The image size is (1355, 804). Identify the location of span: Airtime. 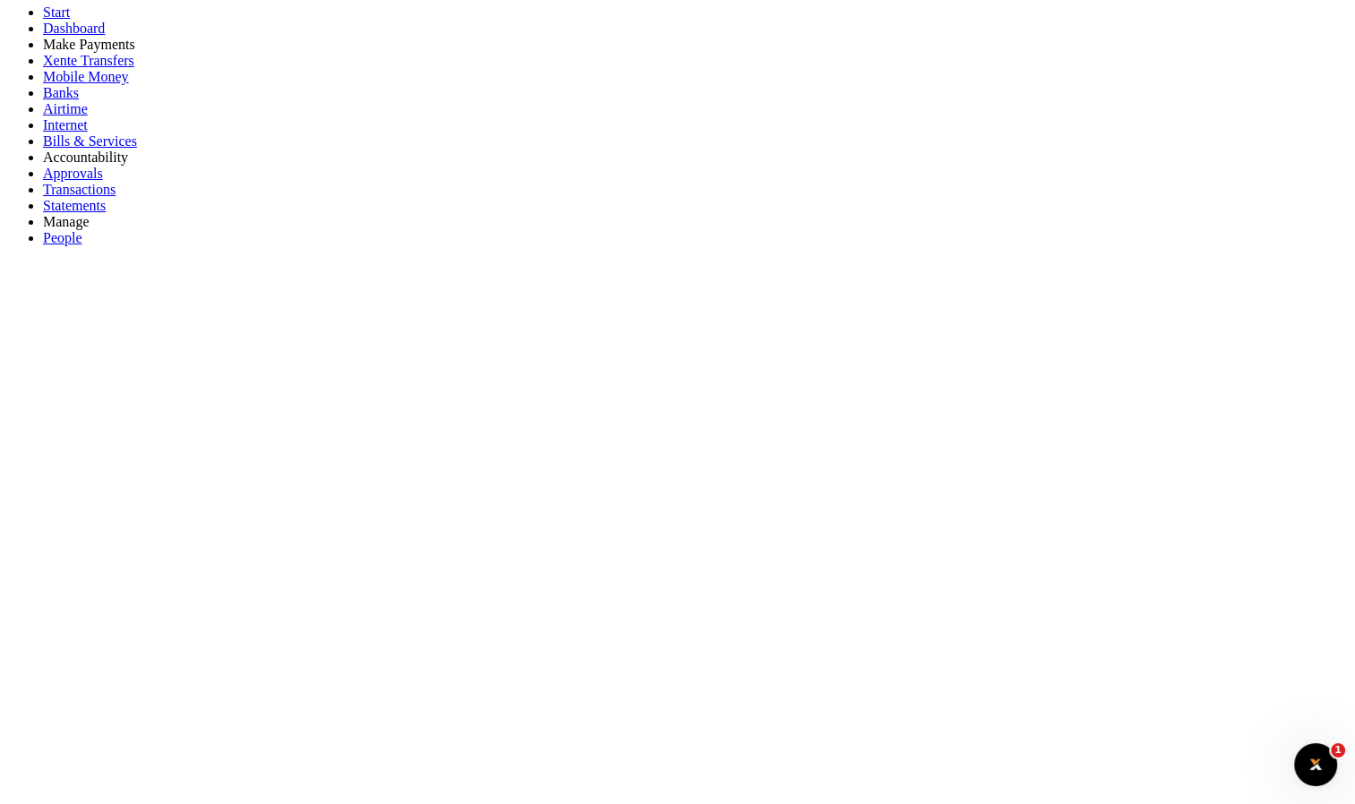
(65, 108).